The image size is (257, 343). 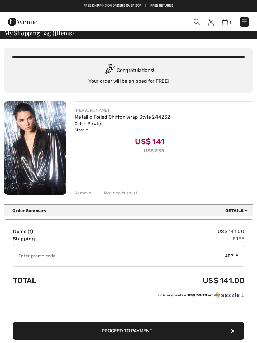 I want to click on span: US$ 141, so click(x=150, y=141).